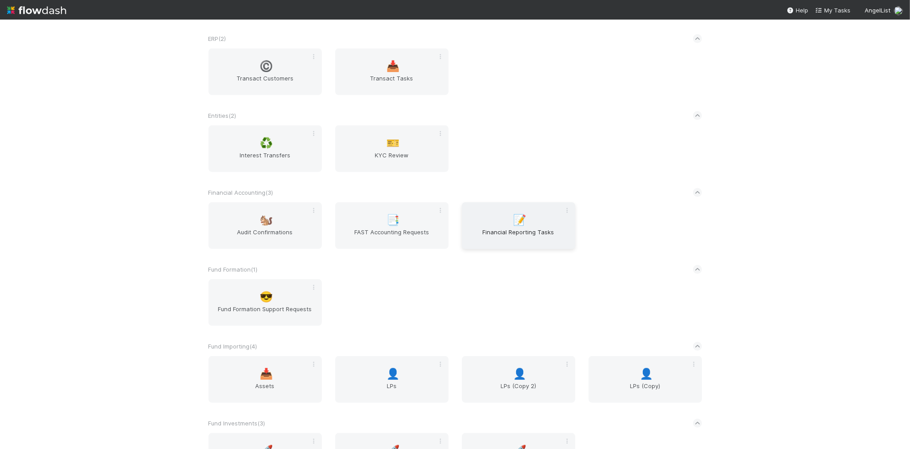 This screenshot has width=910, height=449. What do you see at coordinates (645, 379) in the screenshot?
I see `a: 👤LPs (Copy)` at bounding box center [645, 379].